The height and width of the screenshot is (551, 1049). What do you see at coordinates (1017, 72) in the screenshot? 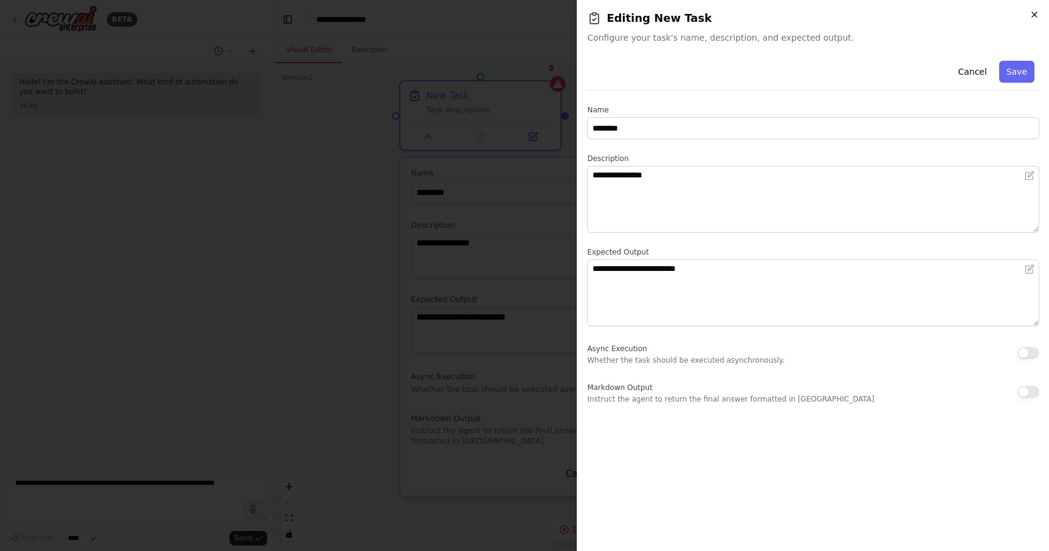
I see `button: Save` at bounding box center [1017, 72].